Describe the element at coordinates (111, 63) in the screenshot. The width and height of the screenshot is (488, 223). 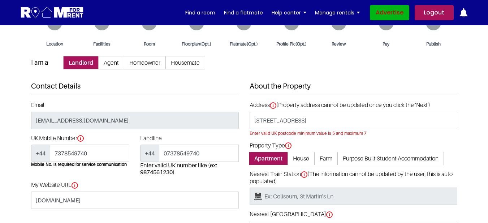
I see `span: Agent` at that location.